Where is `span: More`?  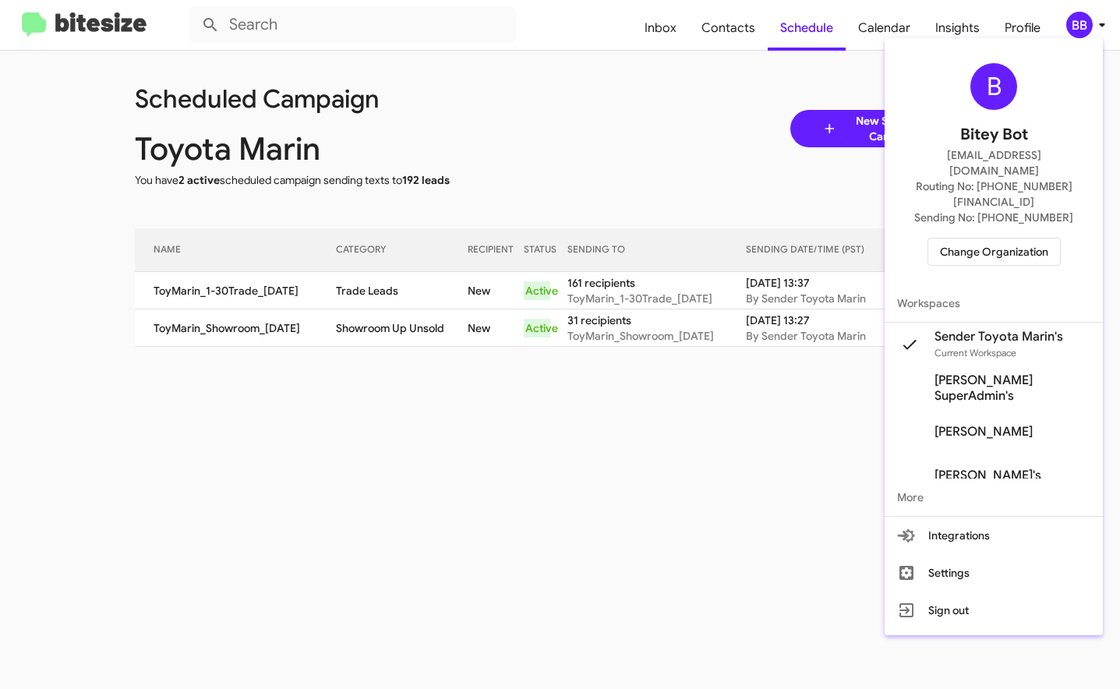
span: More is located at coordinates (994, 497).